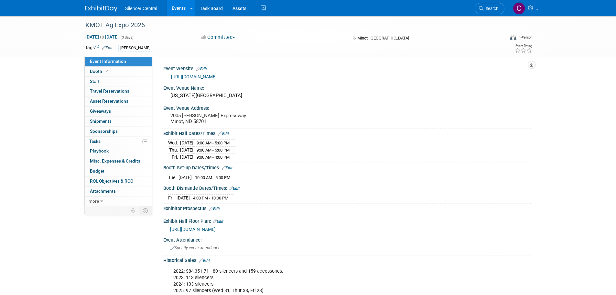 The height and width of the screenshot is (295, 616). What do you see at coordinates (95, 141) in the screenshot?
I see `span: Tasks` at bounding box center [95, 141].